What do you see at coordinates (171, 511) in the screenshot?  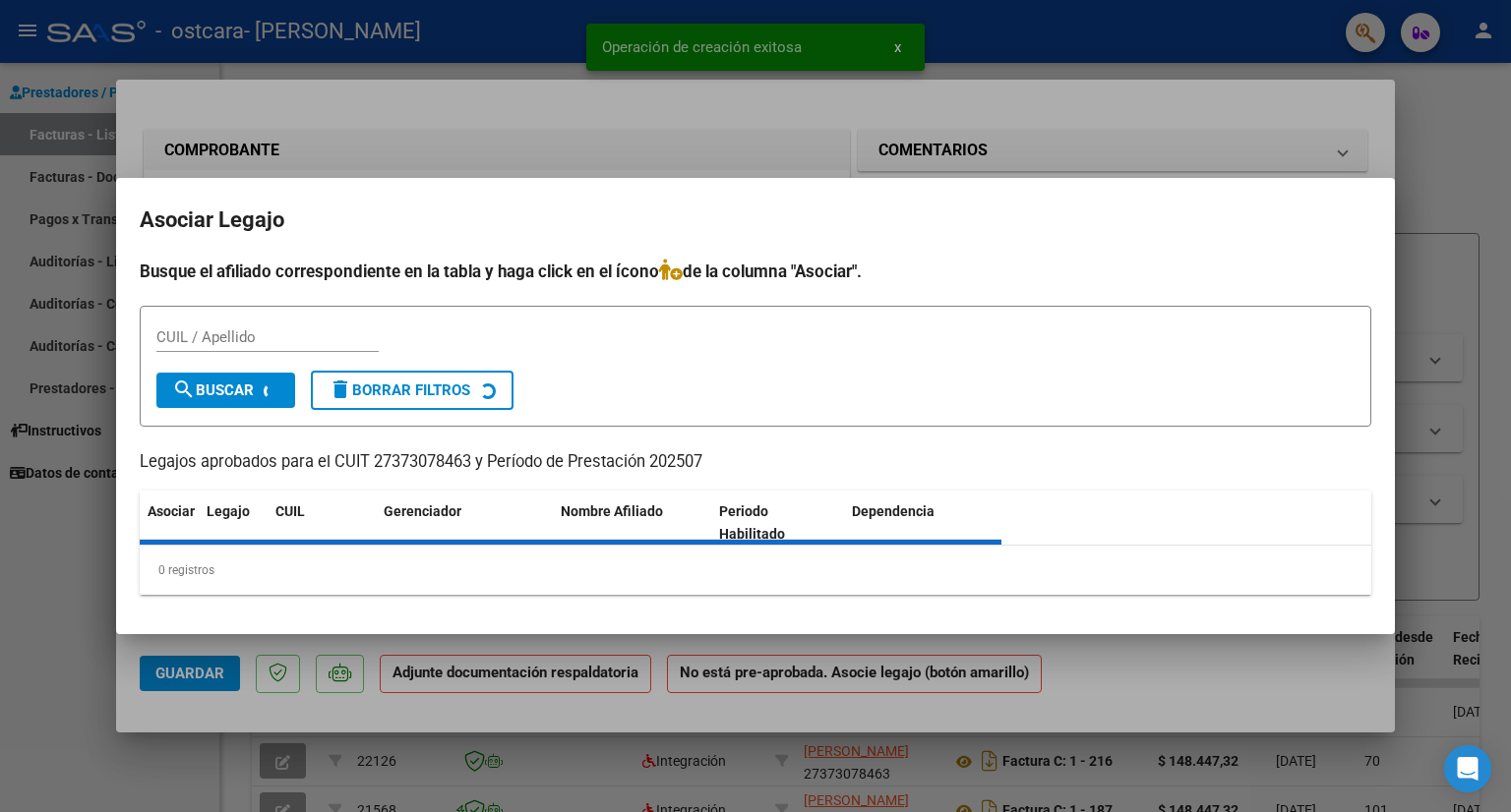 I see `span: Asociar` at bounding box center [171, 511].